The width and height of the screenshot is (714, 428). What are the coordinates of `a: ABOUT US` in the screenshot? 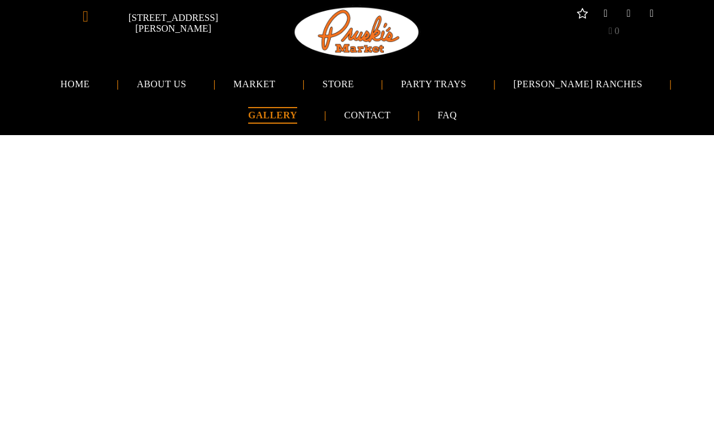 It's located at (166, 84).